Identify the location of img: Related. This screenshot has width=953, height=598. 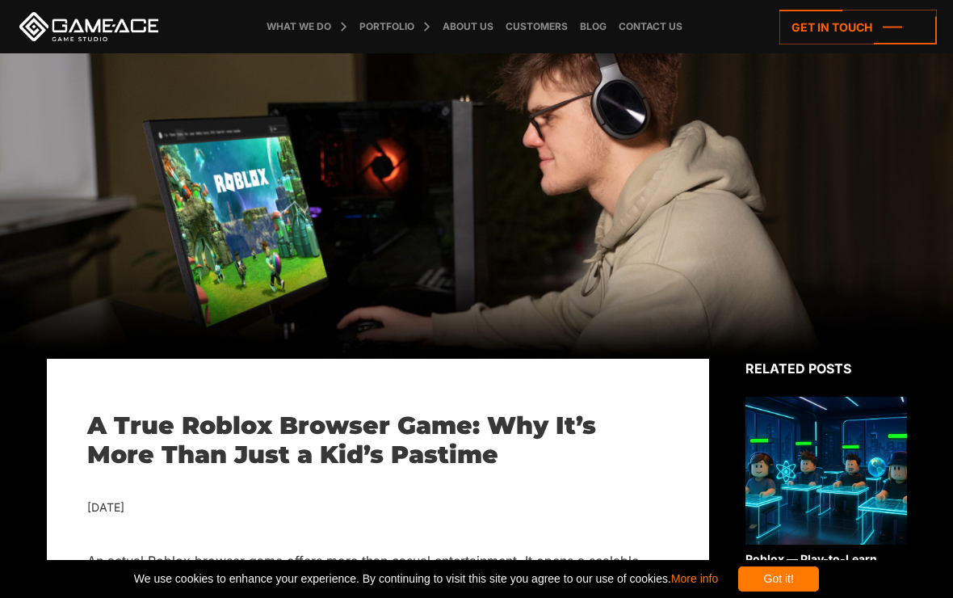
(826, 470).